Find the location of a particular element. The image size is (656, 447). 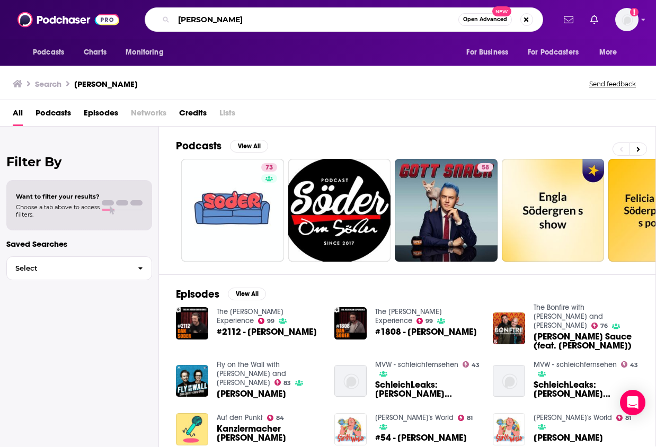

a: Stavvy's World is located at coordinates (414, 417).